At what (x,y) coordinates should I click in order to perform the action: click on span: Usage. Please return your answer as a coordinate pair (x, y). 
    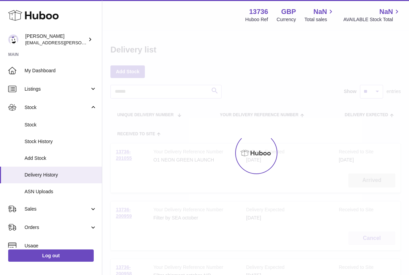
    Looking at the image, I should click on (61, 246).